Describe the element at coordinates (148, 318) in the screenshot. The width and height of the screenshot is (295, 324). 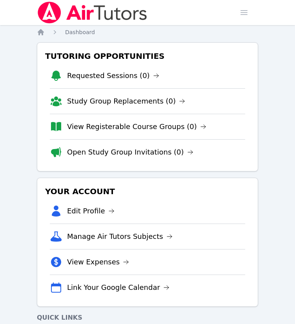
I see `h4: Quick Links` at that location.